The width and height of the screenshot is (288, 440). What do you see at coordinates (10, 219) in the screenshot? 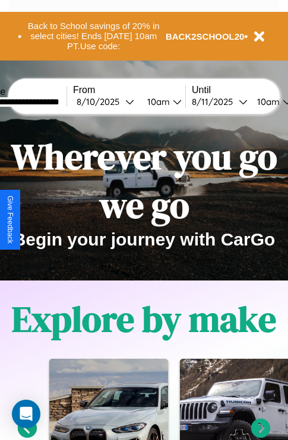
I see `div: Give Feedback` at bounding box center [10, 219].